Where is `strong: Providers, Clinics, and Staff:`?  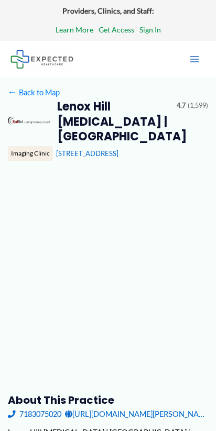 strong: Providers, Clinics, and Staff: is located at coordinates (108, 10).